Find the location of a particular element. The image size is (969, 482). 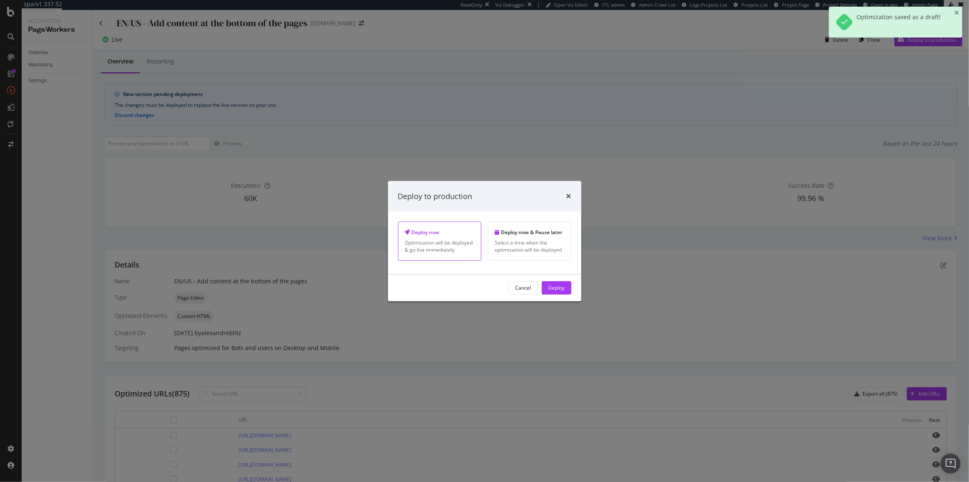

div: Deploy to production is located at coordinates (435, 196).